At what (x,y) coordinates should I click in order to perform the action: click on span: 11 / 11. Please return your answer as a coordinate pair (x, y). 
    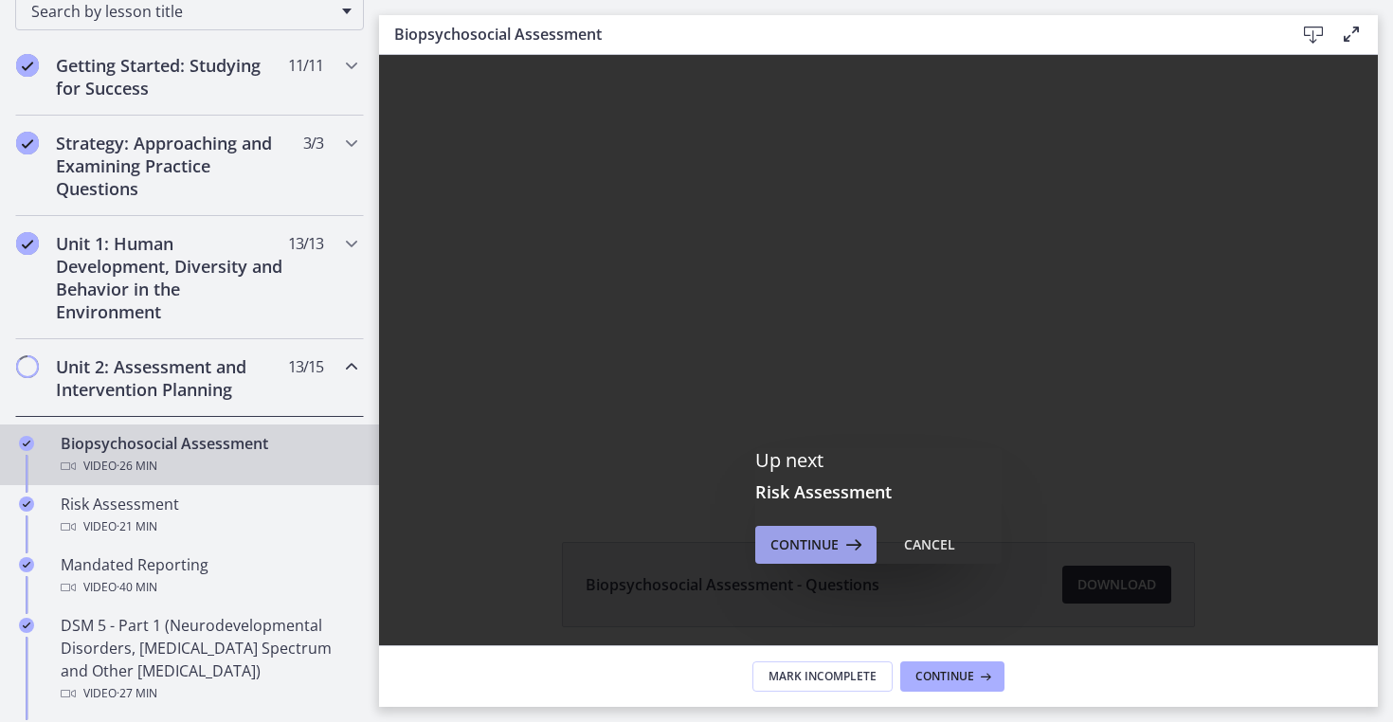
    Looking at the image, I should click on (305, 65).